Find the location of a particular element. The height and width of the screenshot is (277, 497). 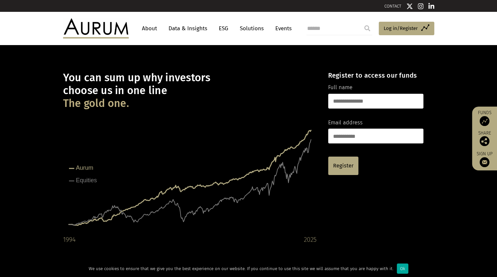

input: Submit is located at coordinates (368, 28).